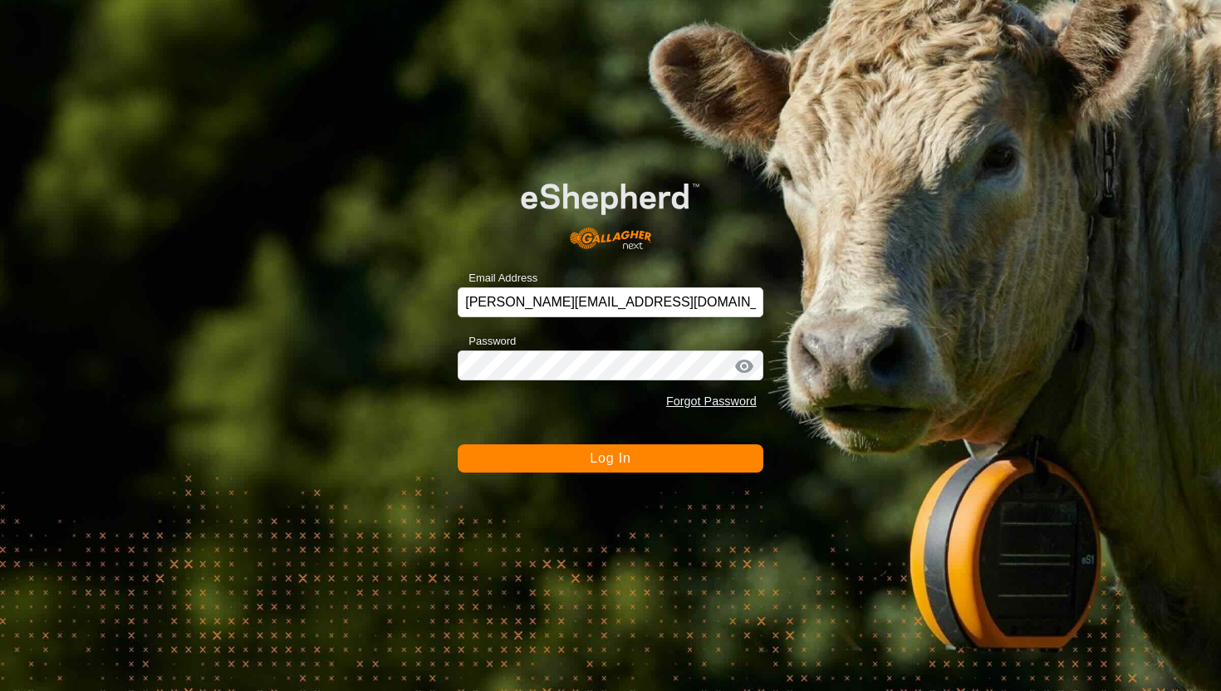  What do you see at coordinates (610, 302) in the screenshot?
I see `input: Email Address` at bounding box center [610, 302].